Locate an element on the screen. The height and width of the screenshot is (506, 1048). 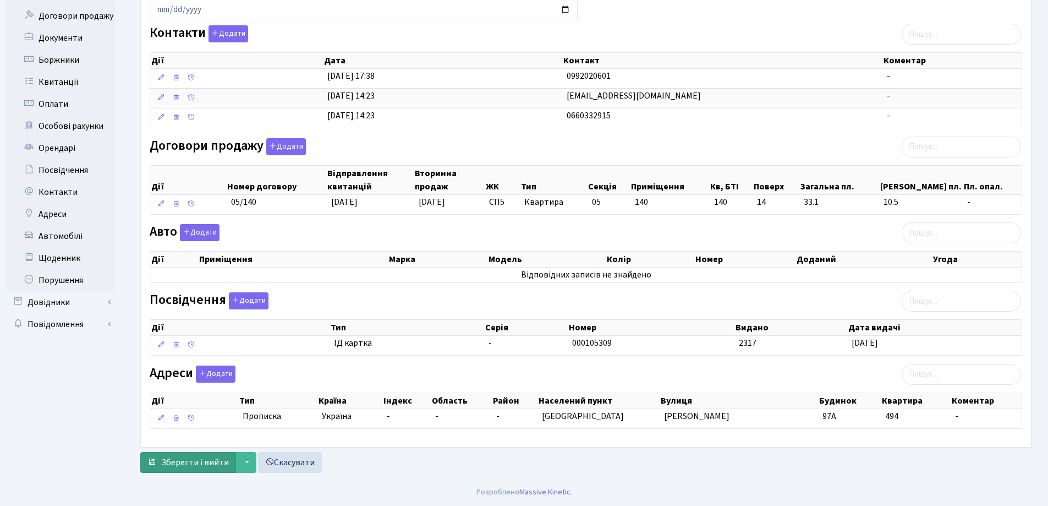
a: Порушення is located at coordinates (61, 280).